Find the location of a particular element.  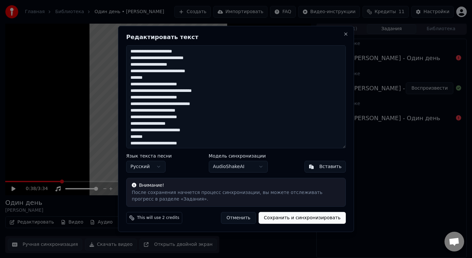

button: Отменить is located at coordinates (238, 218).